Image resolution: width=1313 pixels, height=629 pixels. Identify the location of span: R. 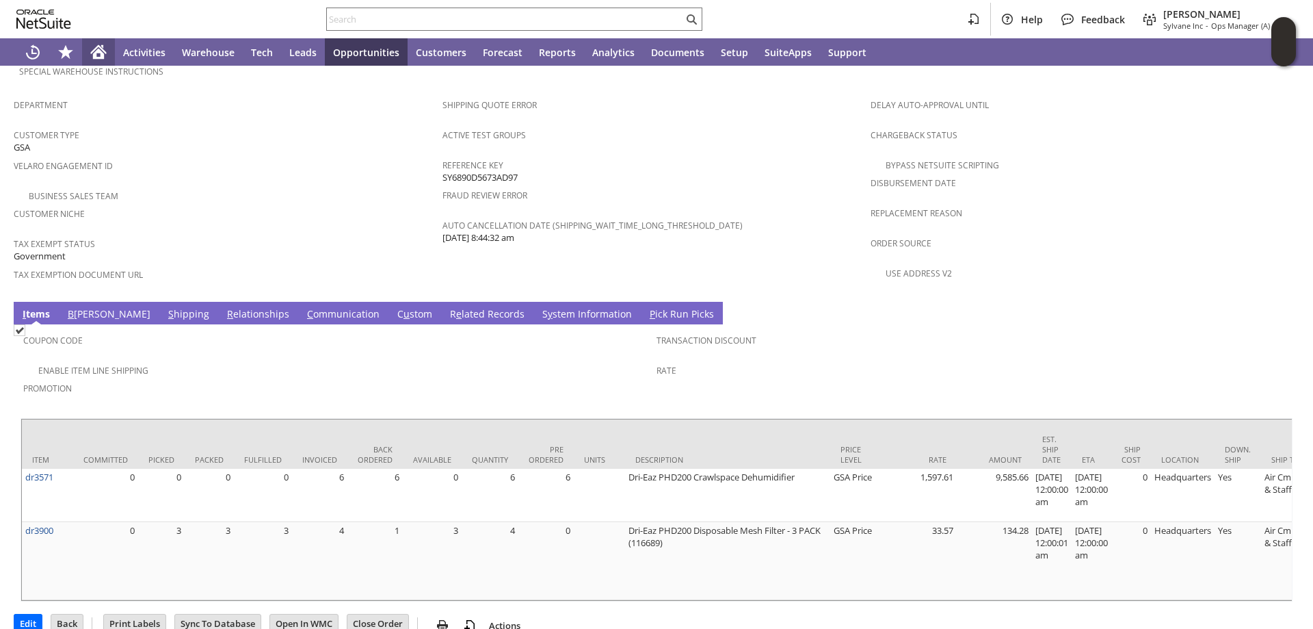
(230, 313).